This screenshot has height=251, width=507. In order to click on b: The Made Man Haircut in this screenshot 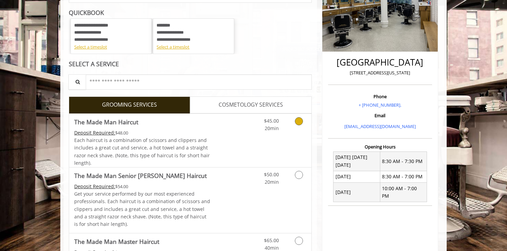, I will do `click(106, 122)`.